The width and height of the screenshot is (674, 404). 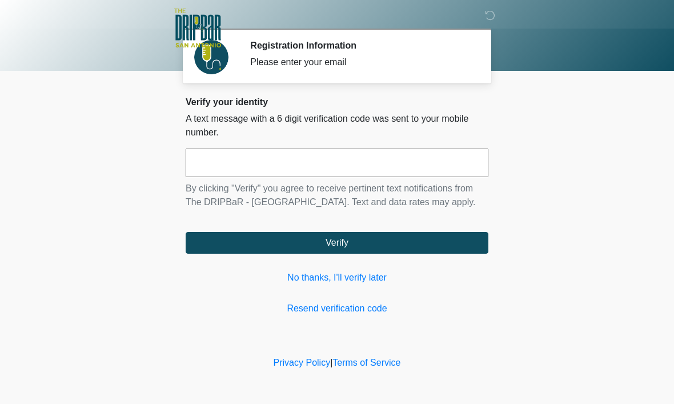 I want to click on h2: Verify your identity, so click(x=337, y=102).